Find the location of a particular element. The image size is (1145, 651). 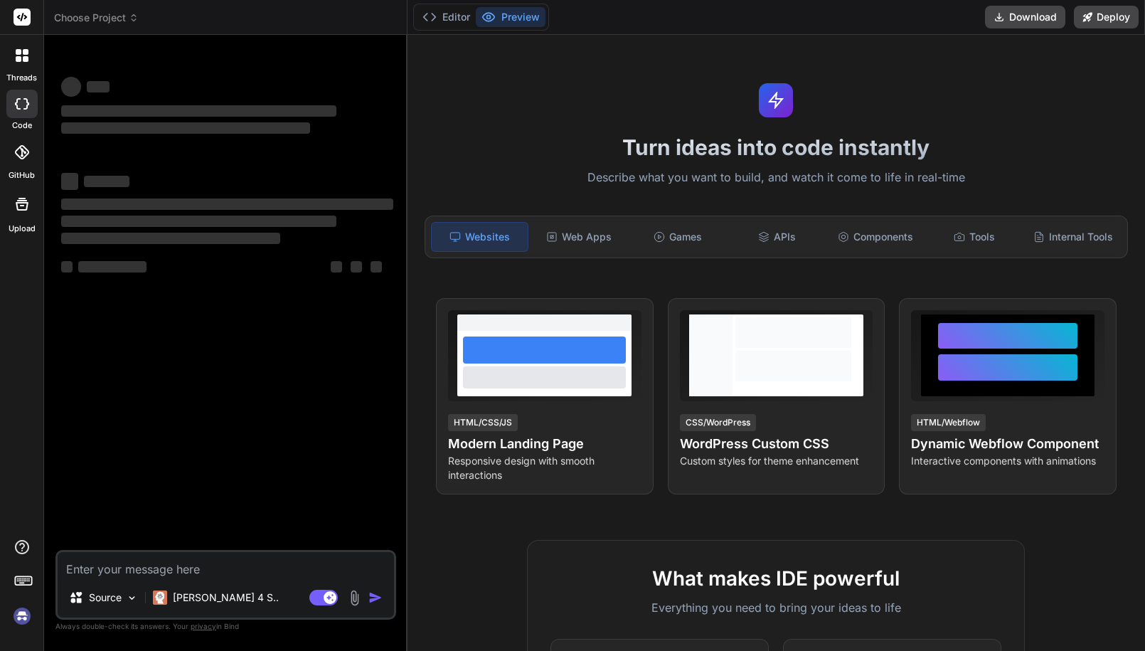

div: HTML/Webflow is located at coordinates (948, 423).